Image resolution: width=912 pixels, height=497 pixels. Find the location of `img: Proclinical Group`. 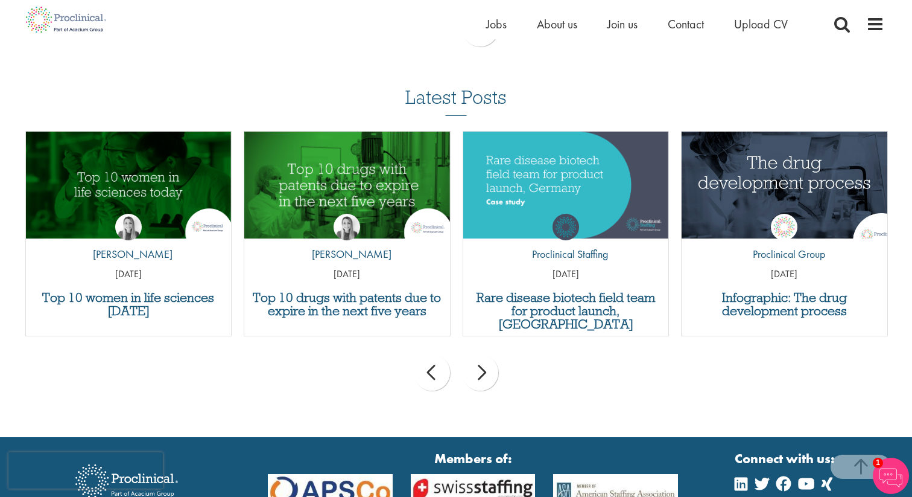

img: Proclinical Group is located at coordinates (784, 227).